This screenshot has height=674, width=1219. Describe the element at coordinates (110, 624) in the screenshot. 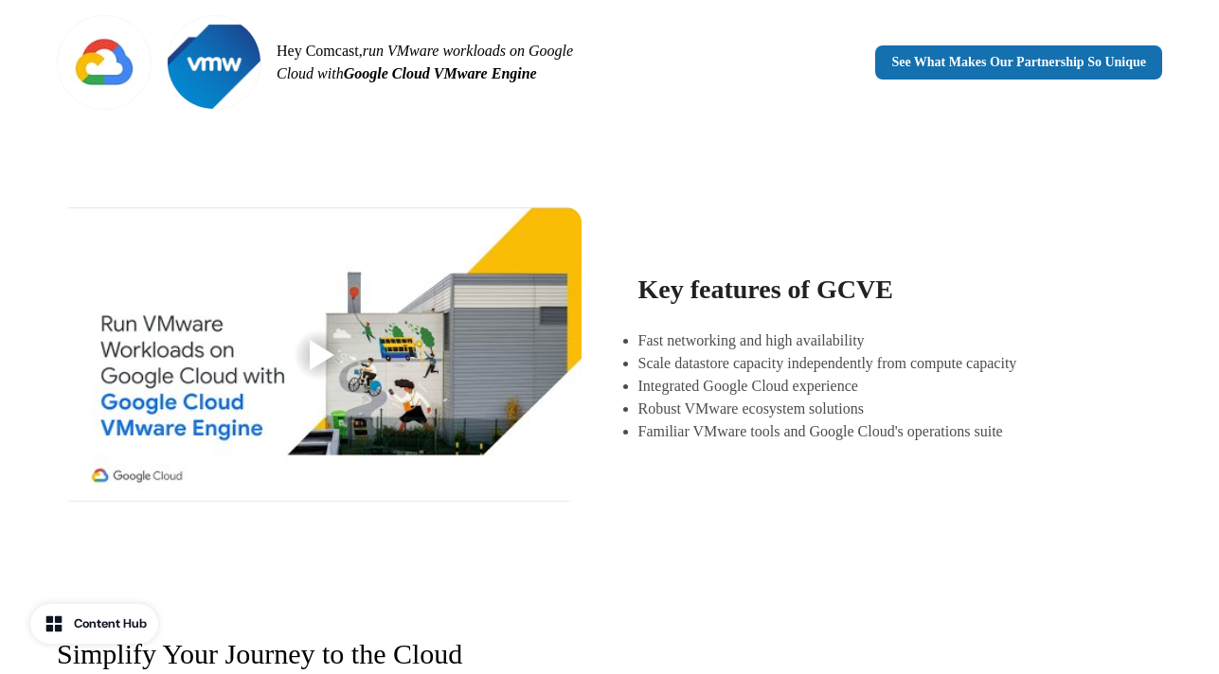

I see `div: Content Hub` at that location.